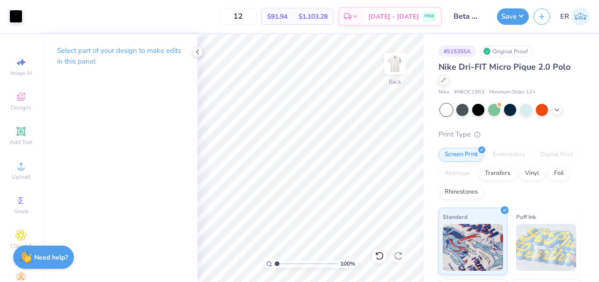 The width and height of the screenshot is (599, 282). I want to click on span: Nike, so click(444, 92).